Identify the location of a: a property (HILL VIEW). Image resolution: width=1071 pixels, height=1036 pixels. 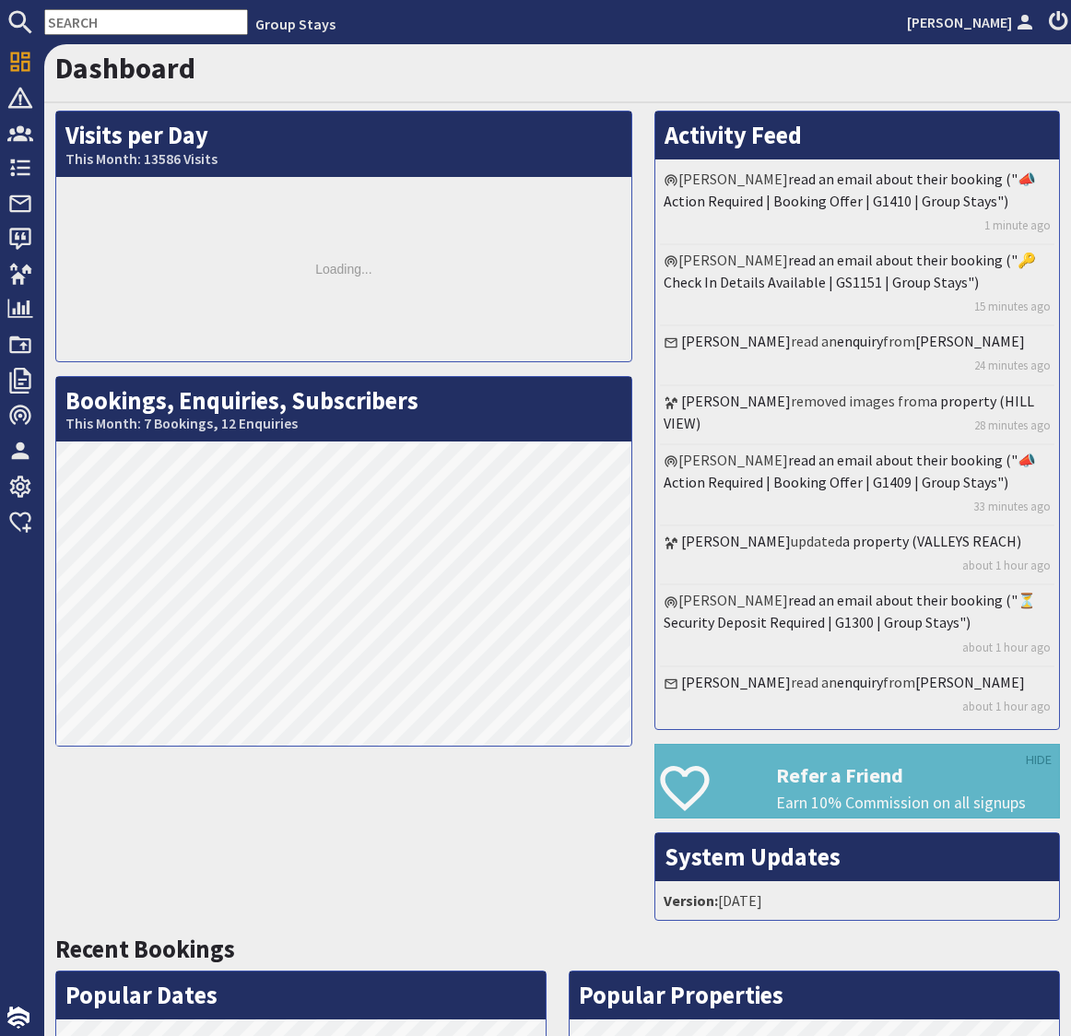
(849, 412).